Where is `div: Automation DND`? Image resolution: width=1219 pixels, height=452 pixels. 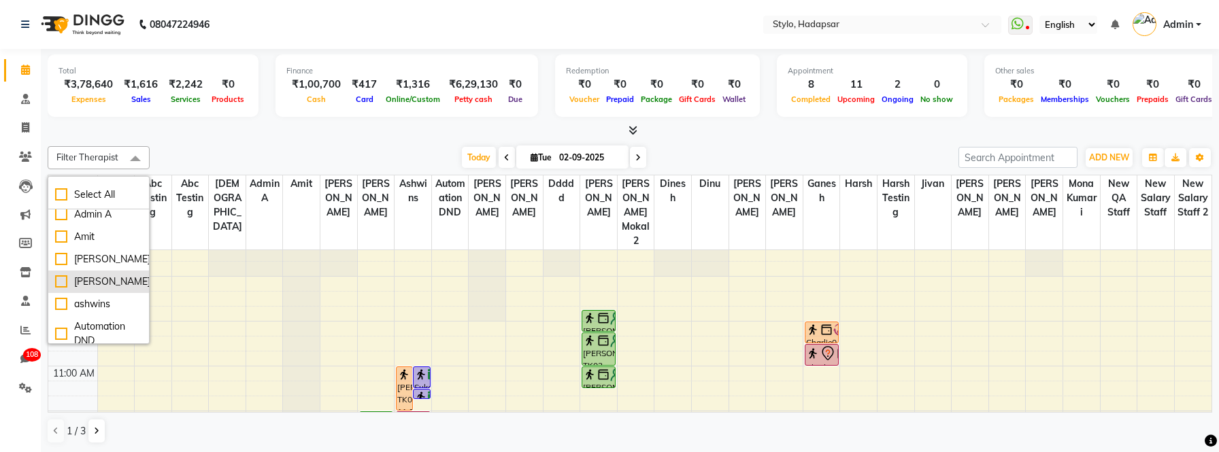
div: Automation DND is located at coordinates (99, 334).